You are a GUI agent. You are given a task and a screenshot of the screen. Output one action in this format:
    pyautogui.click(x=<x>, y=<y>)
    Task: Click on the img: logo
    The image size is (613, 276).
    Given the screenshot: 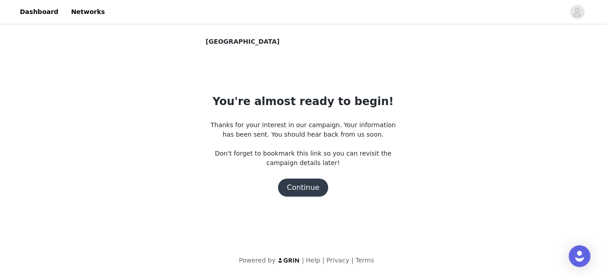 What is the action you would take?
    pyautogui.click(x=289, y=260)
    